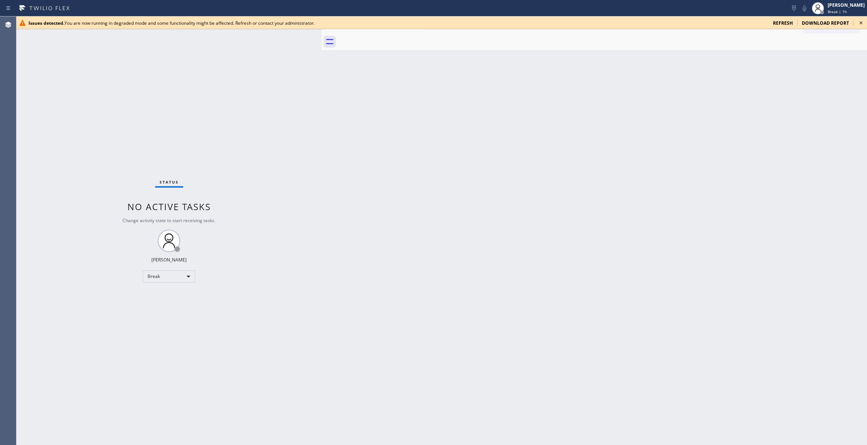 The width and height of the screenshot is (867, 445). Describe the element at coordinates (169, 276) in the screenshot. I see `div: Break` at that location.